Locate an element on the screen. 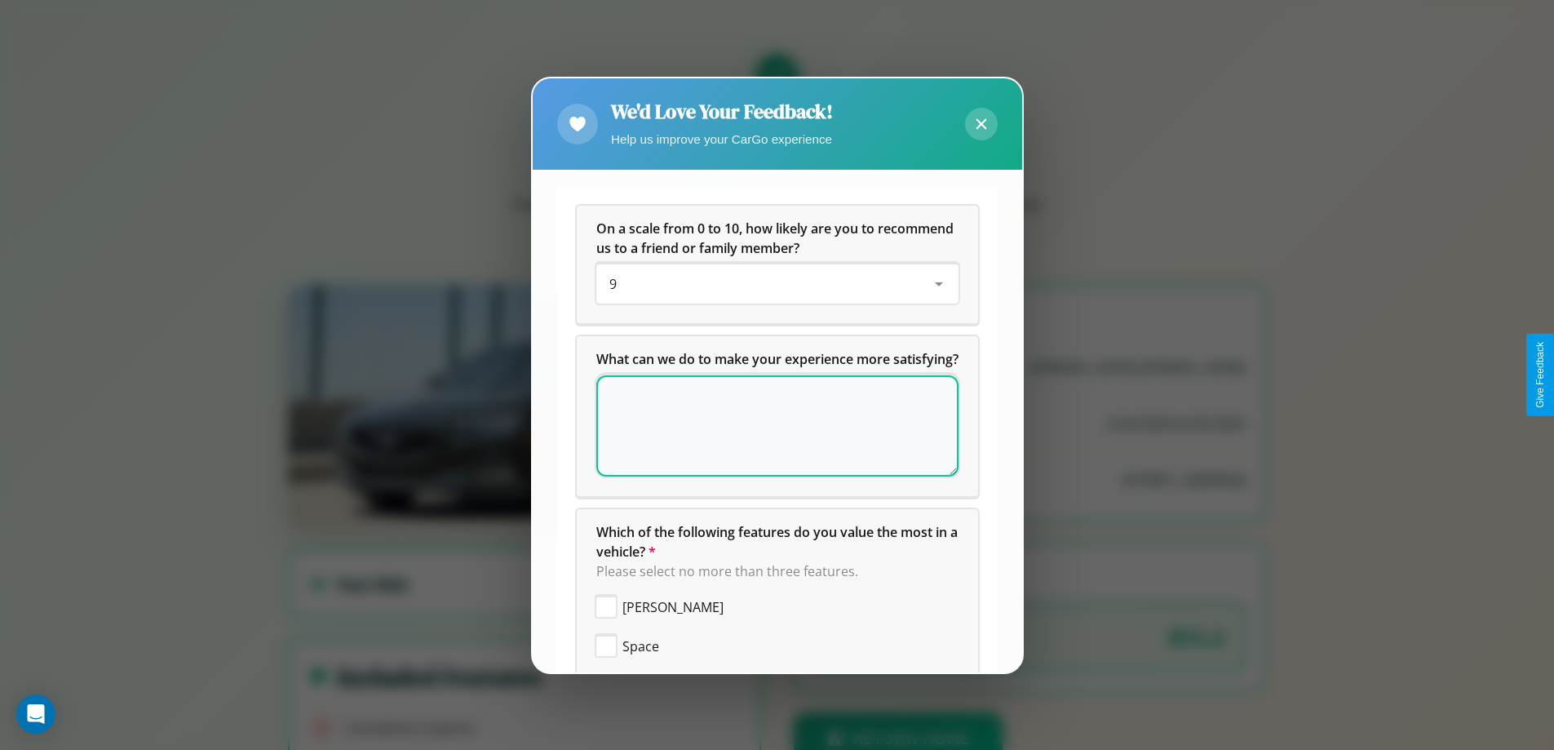 This screenshot has height=750, width=1554. span: Which of the following features do you value the most in a vehicle? is located at coordinates (778, 542).